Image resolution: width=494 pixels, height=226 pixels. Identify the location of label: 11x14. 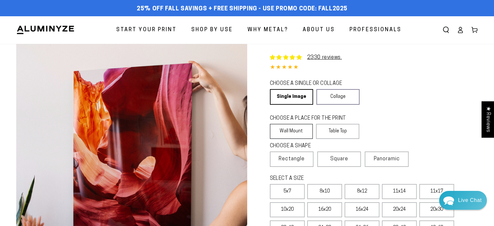
(399, 191).